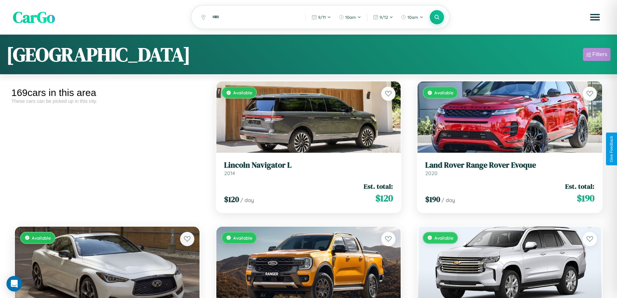  What do you see at coordinates (611, 149) in the screenshot?
I see `div: Give Feedback` at bounding box center [611, 149].